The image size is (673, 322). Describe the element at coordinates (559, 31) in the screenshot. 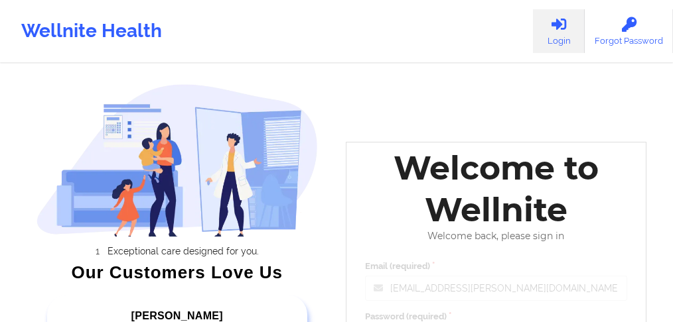

I see `a: Login` at that location.